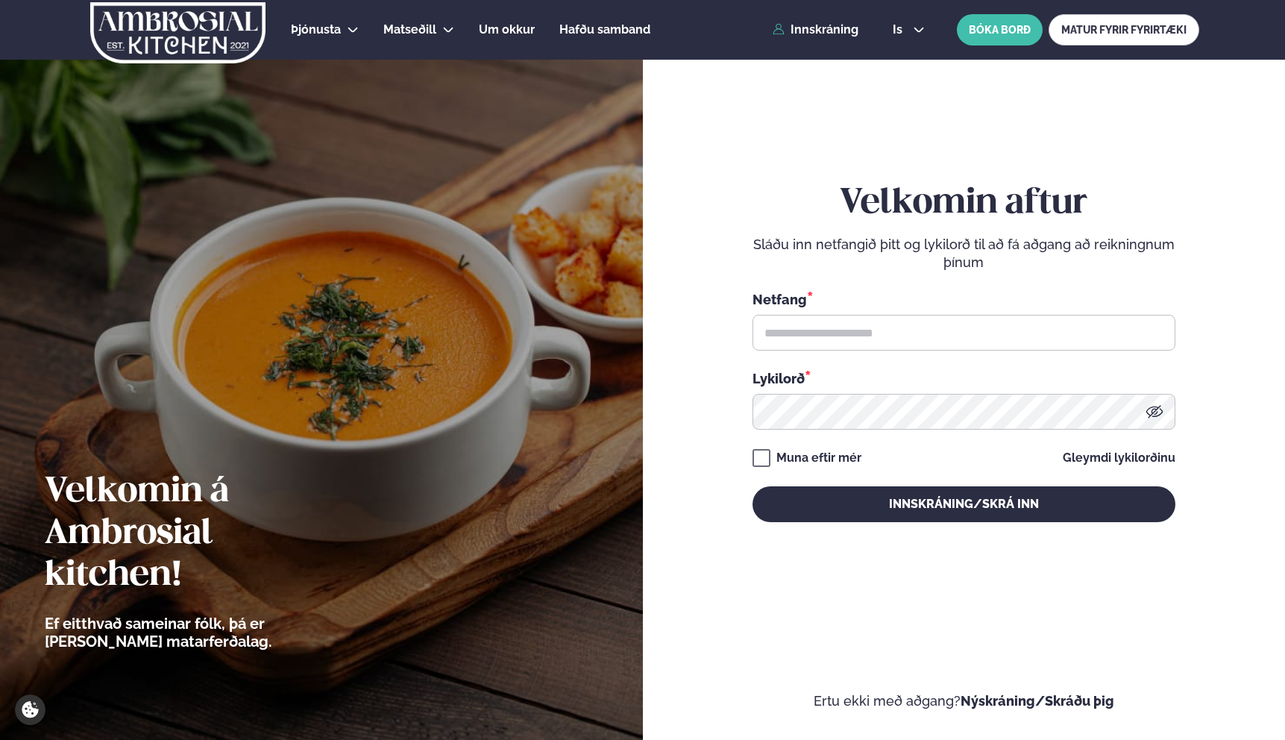  I want to click on span: Matseðill, so click(410, 29).